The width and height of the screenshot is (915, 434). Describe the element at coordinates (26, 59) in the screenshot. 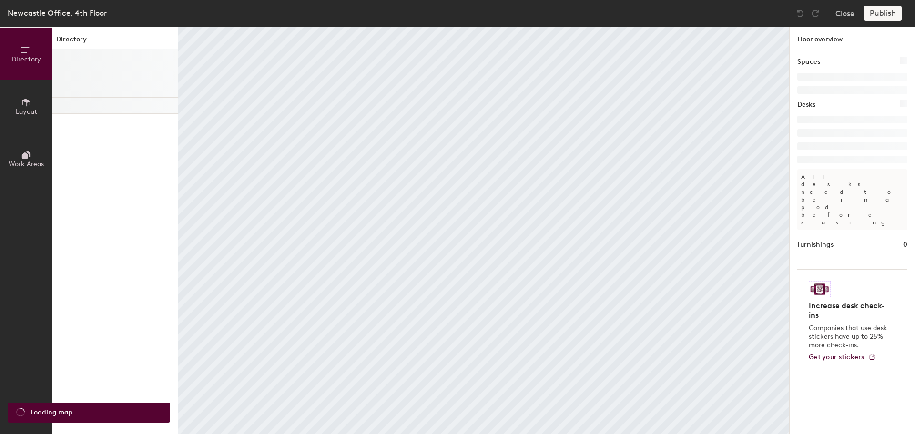

I see `span: Directory` at that location.